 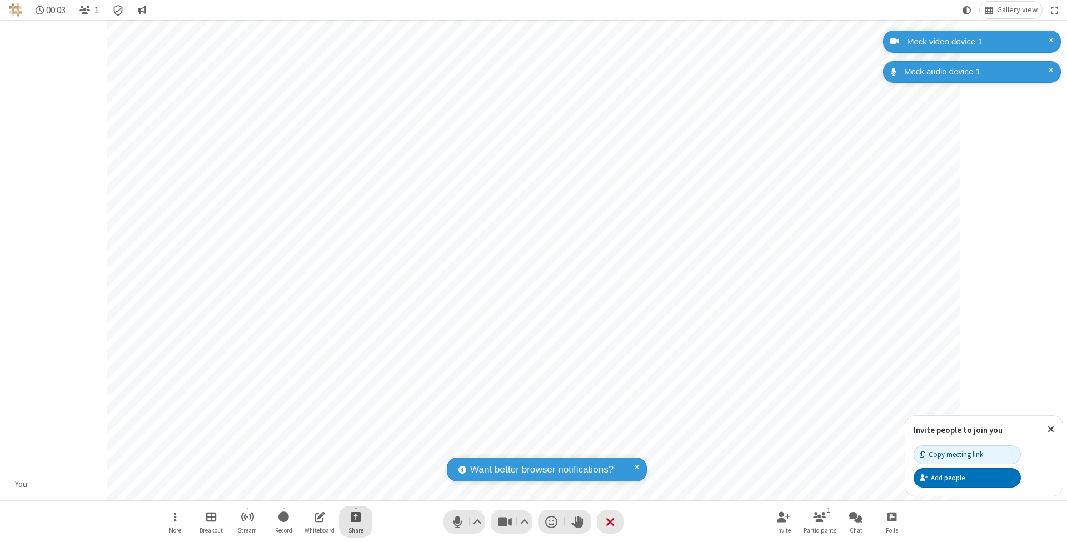 I want to click on span: Want better browser notifications?, so click(x=542, y=470).